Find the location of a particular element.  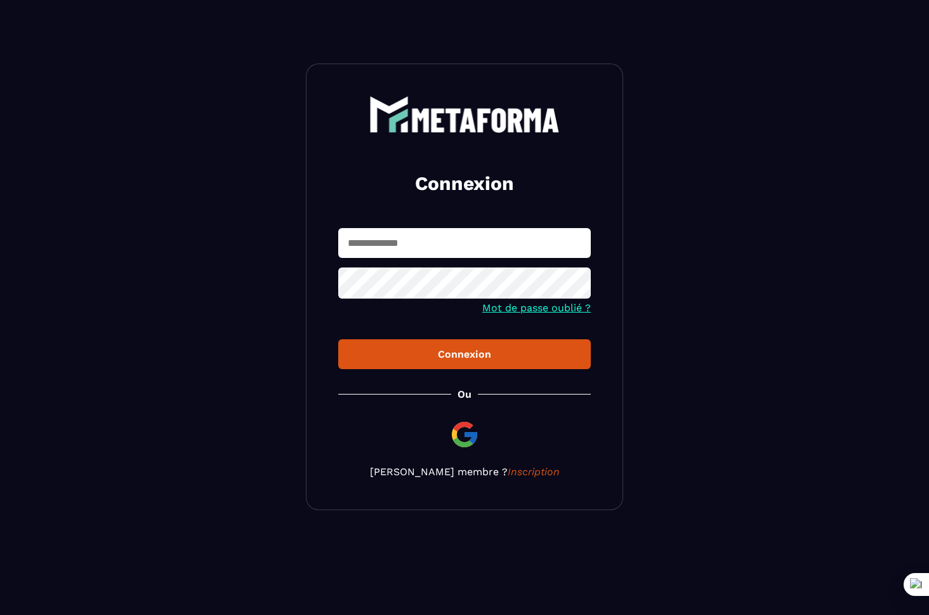

div: Connexion is located at coordinates (465, 354).